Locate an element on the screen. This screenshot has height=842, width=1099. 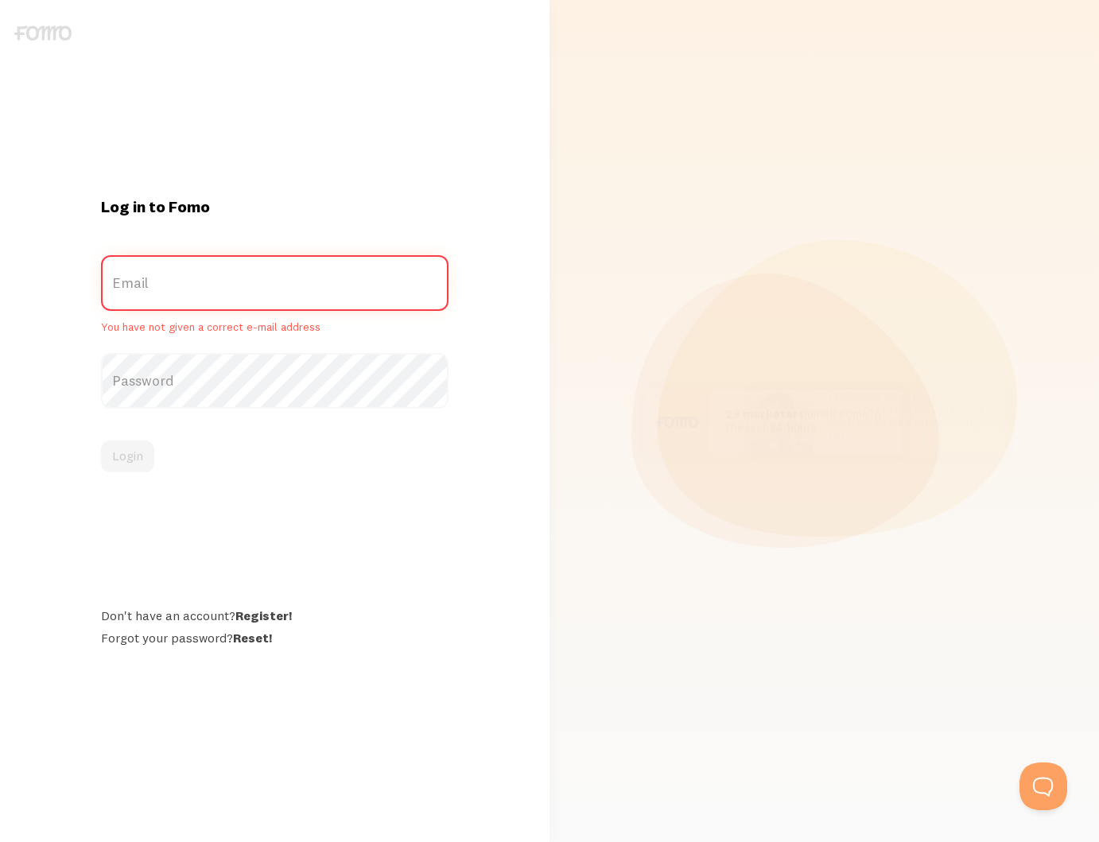
div: Forgot your password? is located at coordinates (274, 638).